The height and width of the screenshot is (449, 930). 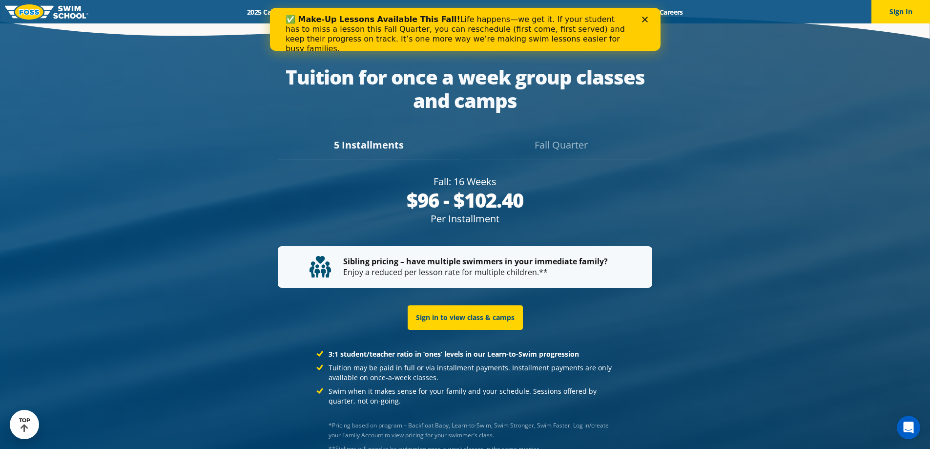 I want to click on strong: Sibling pricing – have multiple swimmers in your immediate family?, so click(x=475, y=261).